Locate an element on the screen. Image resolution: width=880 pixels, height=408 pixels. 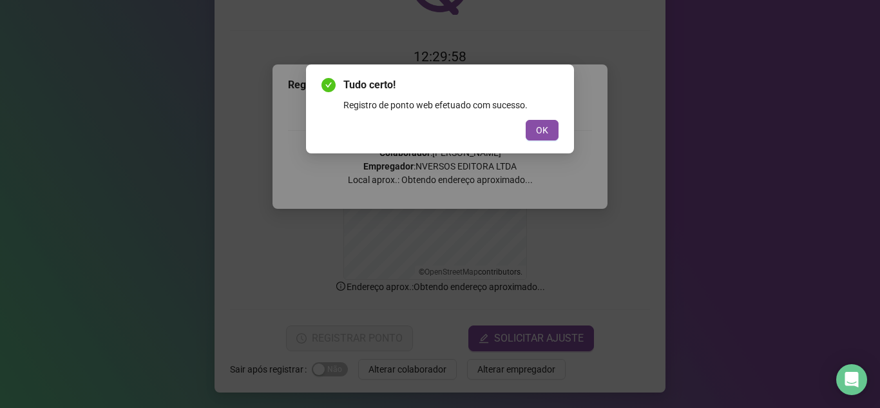
button: OK is located at coordinates (542, 130).